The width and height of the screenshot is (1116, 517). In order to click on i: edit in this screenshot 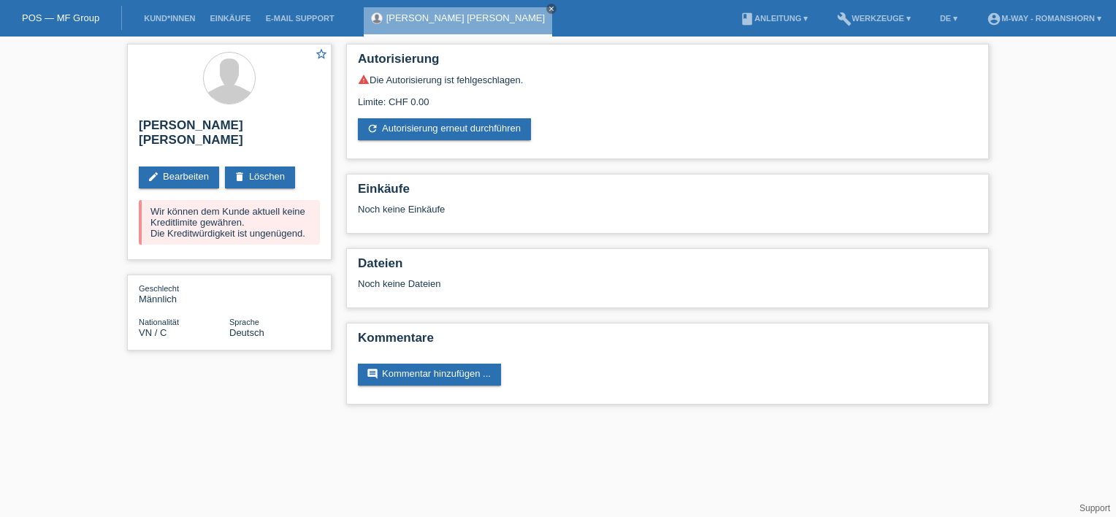, I will do `click(153, 177)`.